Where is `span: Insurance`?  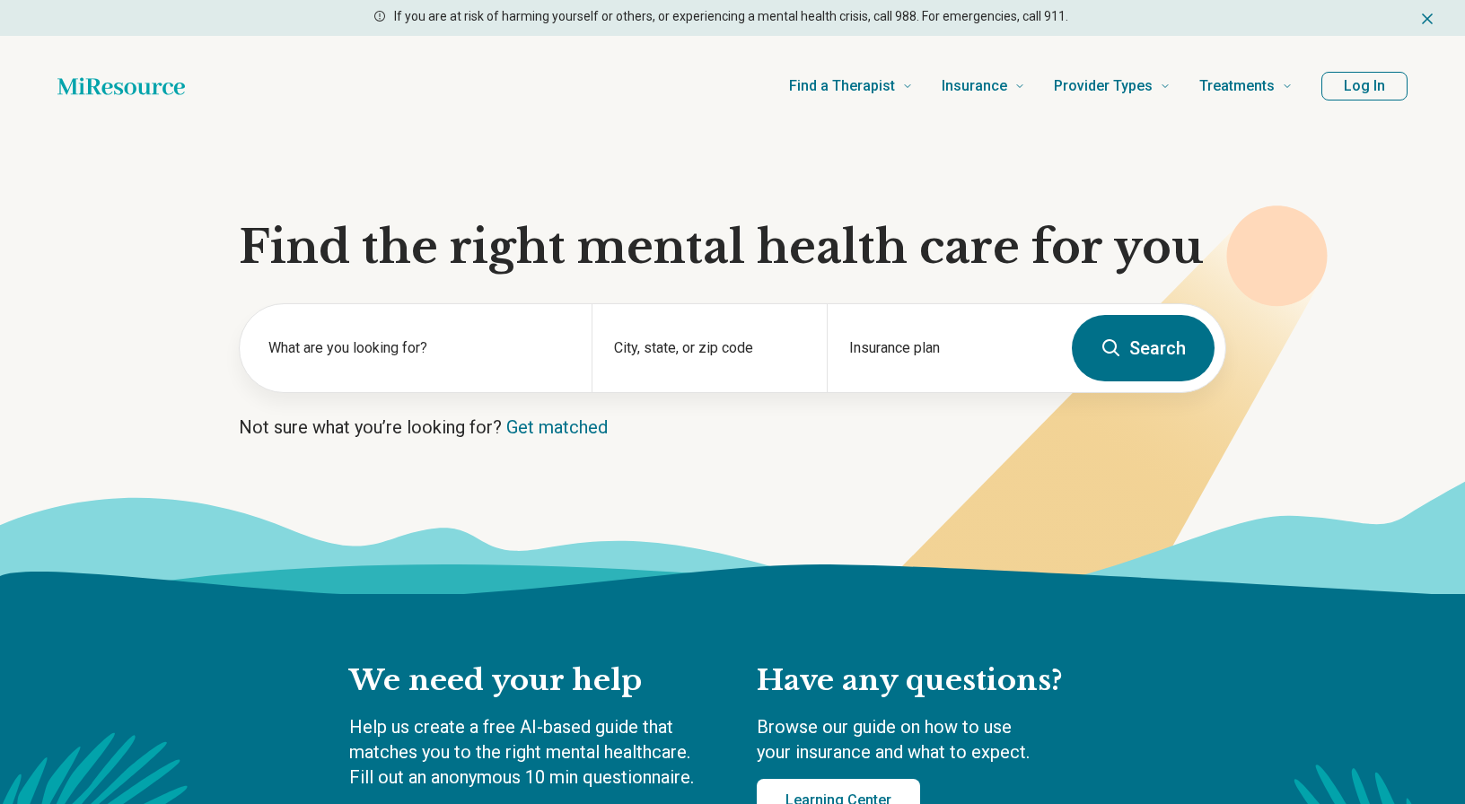 span: Insurance is located at coordinates (974, 86).